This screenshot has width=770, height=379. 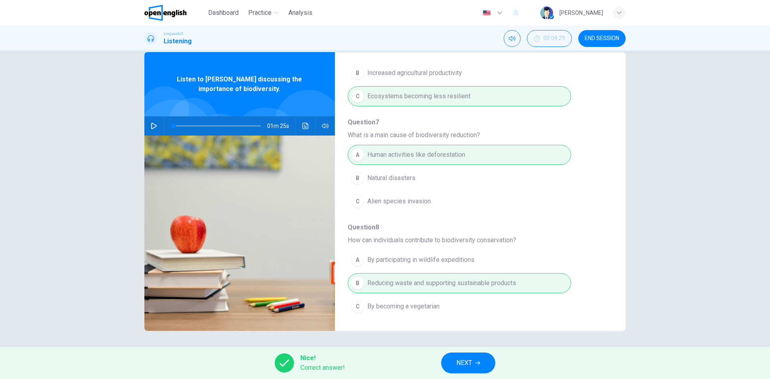 What do you see at coordinates (464, 363) in the screenshot?
I see `span: NEXT` at bounding box center [464, 363].